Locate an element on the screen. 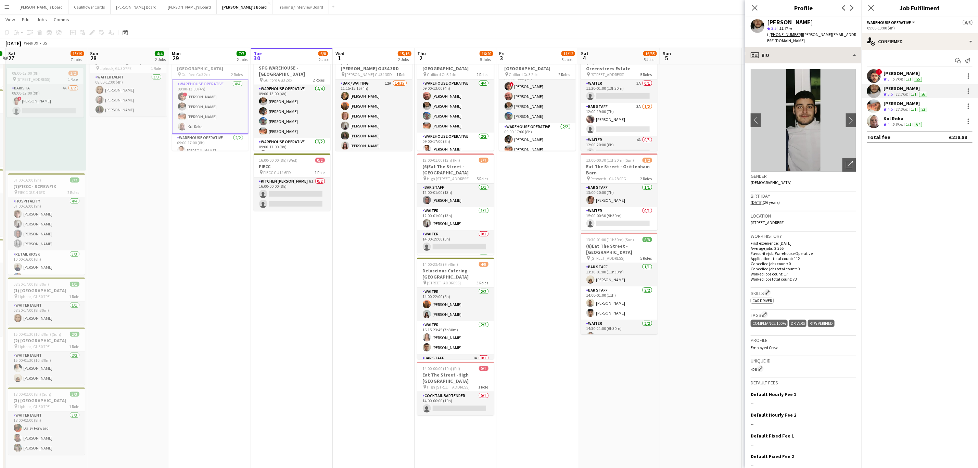  p: Cancelled jobs count: 0 is located at coordinates (803, 263).